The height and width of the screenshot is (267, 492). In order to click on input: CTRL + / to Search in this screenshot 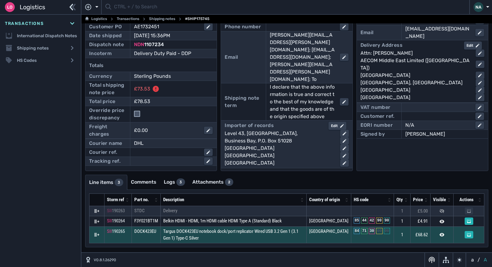, I will do `click(290, 7)`.